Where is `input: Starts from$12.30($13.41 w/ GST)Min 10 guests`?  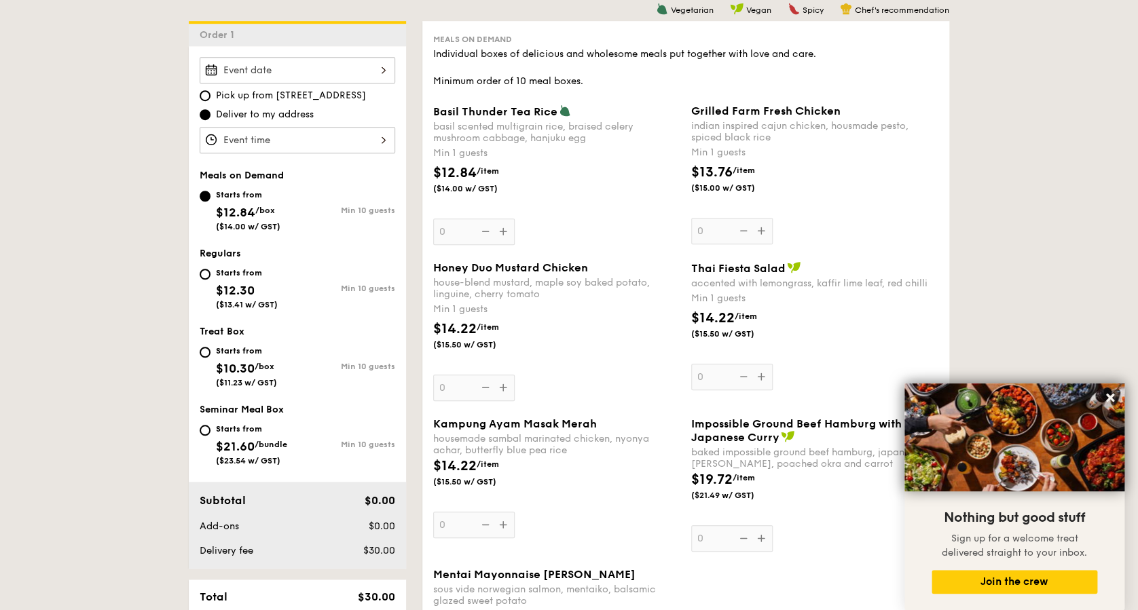
input: Starts from$12.30($13.41 w/ GST)Min 10 guests is located at coordinates (205, 274).